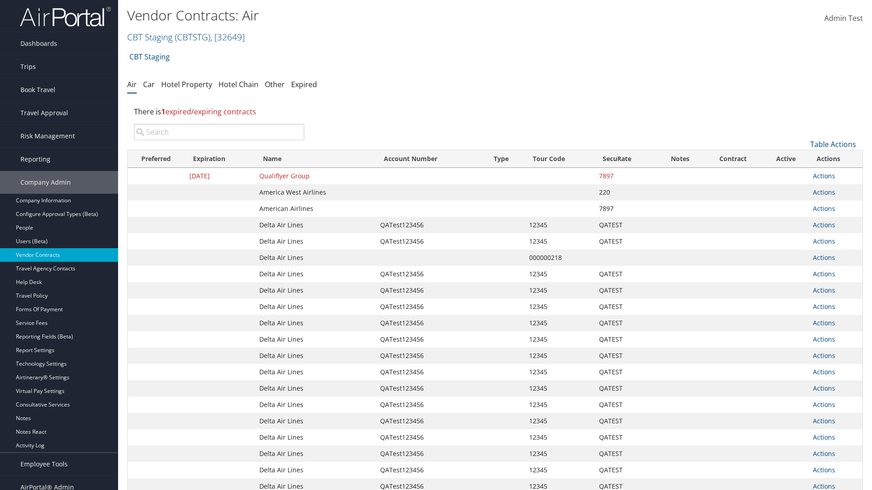 This screenshot has width=872, height=490. Describe the element at coordinates (315, 193) in the screenshot. I see `td: America West Airlines` at that location.